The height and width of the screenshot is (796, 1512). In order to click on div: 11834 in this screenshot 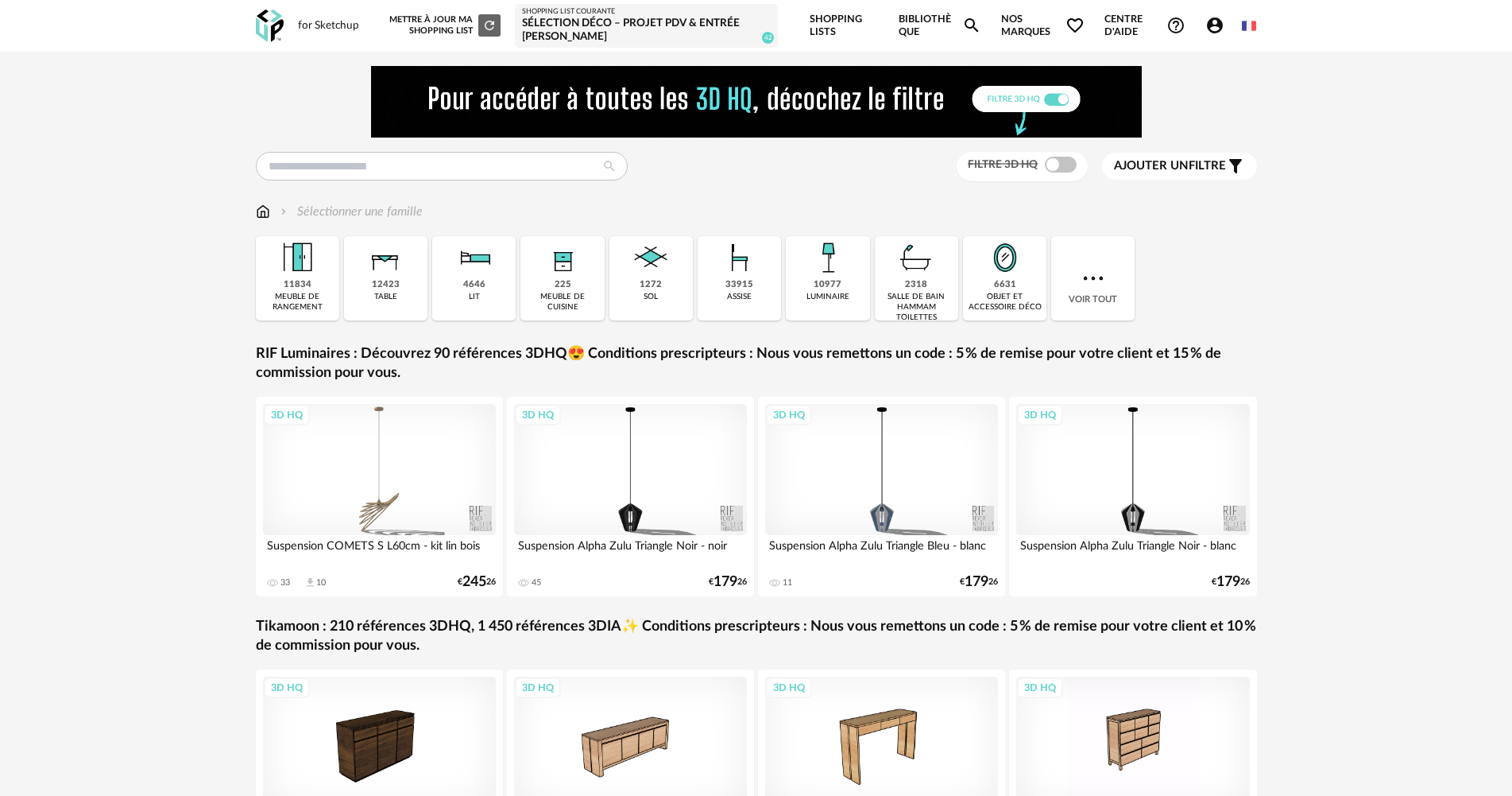, I will do `click(297, 284)`.